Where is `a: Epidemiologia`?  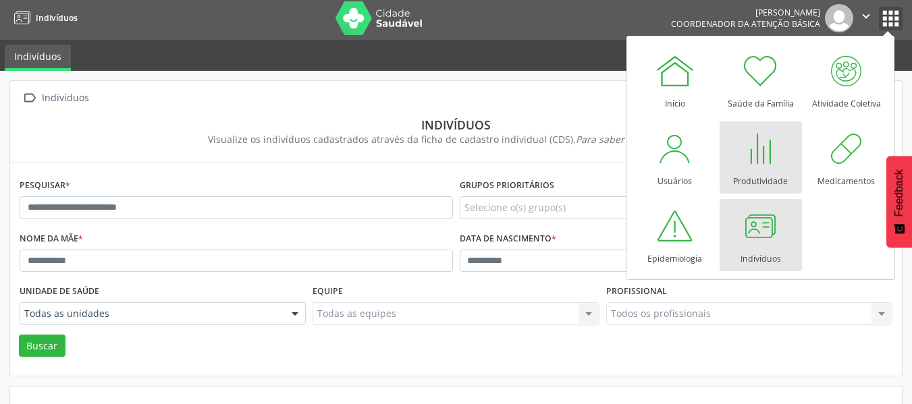 a: Epidemiologia is located at coordinates (675, 235).